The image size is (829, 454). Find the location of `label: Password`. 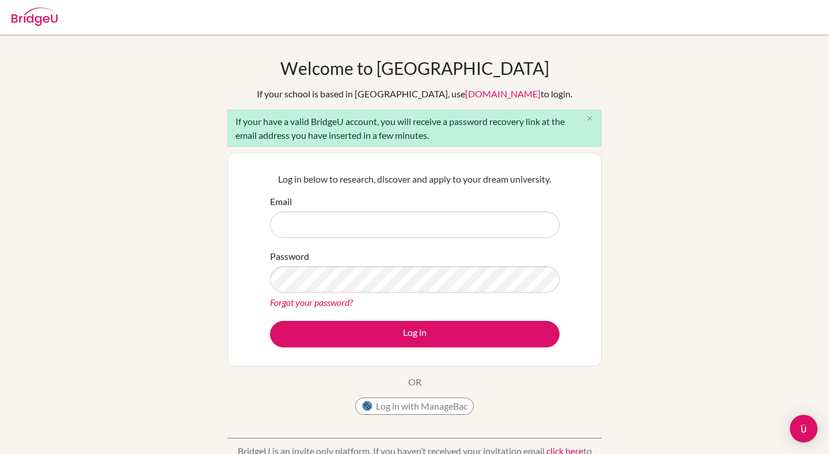

label: Password is located at coordinates (290, 256).